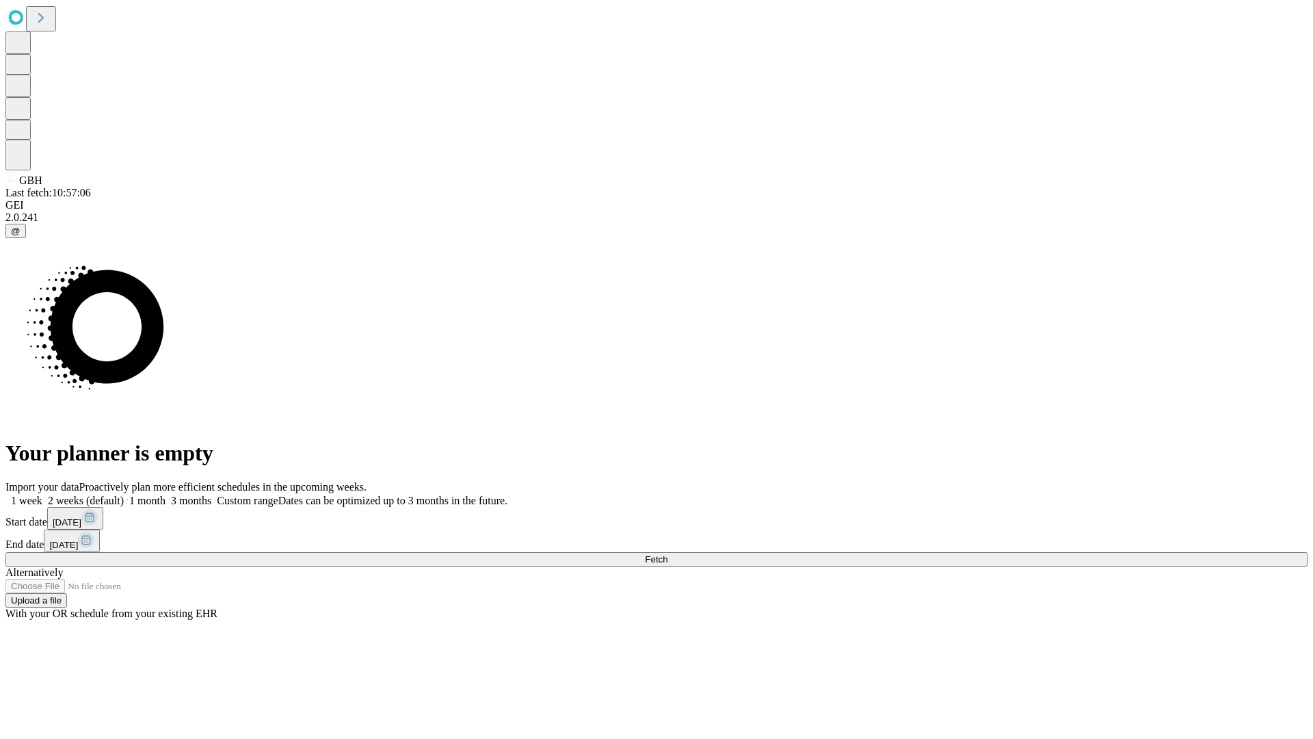 This screenshot has height=739, width=1313. What do you see at coordinates (223, 486) in the screenshot?
I see `span: Proactively plan more efficient schedules in the upcoming weeks.` at bounding box center [223, 486].